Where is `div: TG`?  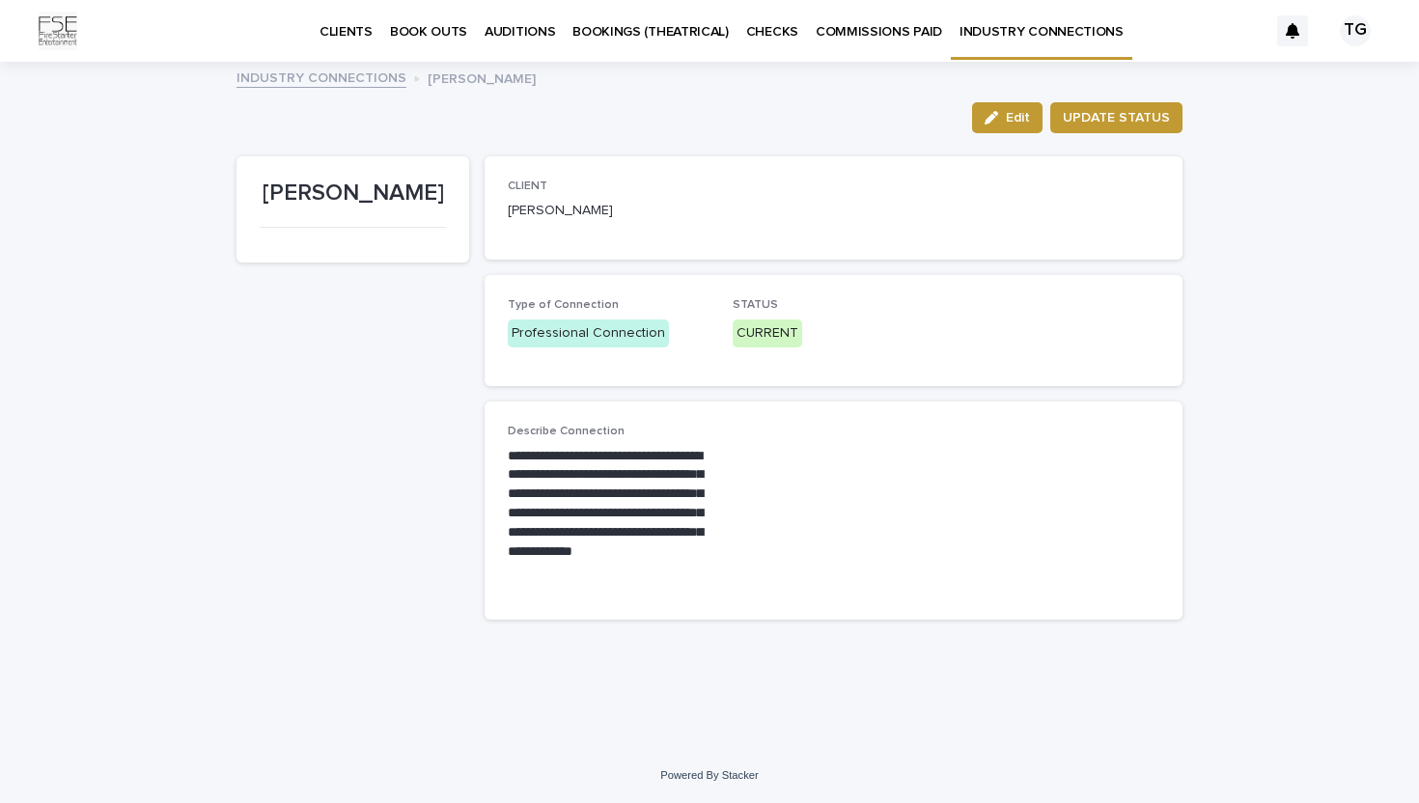
div: TG is located at coordinates (1355, 31).